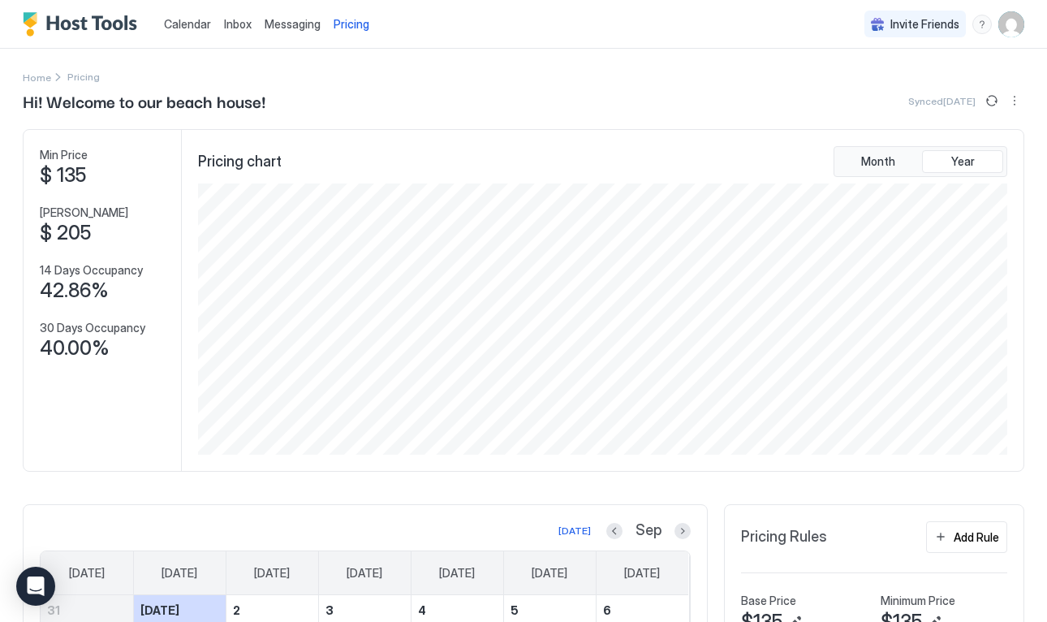  I want to click on a: Monday, so click(179, 573).